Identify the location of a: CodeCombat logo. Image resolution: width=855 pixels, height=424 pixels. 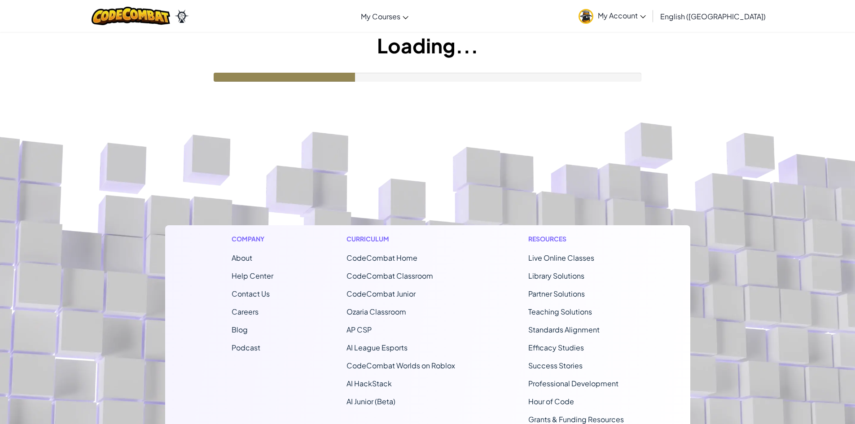
(131, 16).